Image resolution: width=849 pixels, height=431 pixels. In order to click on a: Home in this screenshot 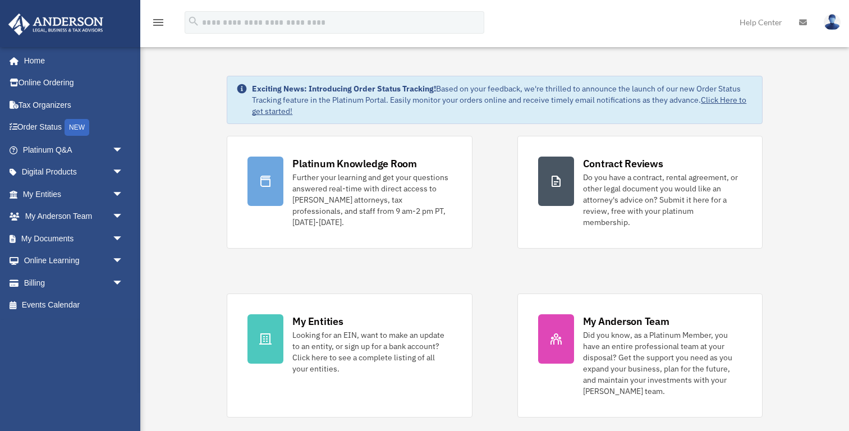, I will do `click(71, 61)`.